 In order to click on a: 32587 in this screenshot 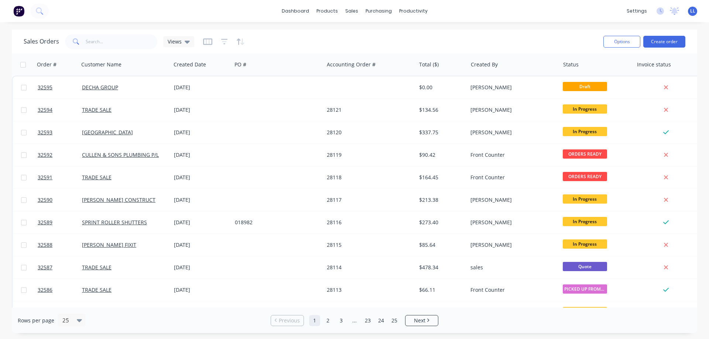, I will do `click(60, 268)`.